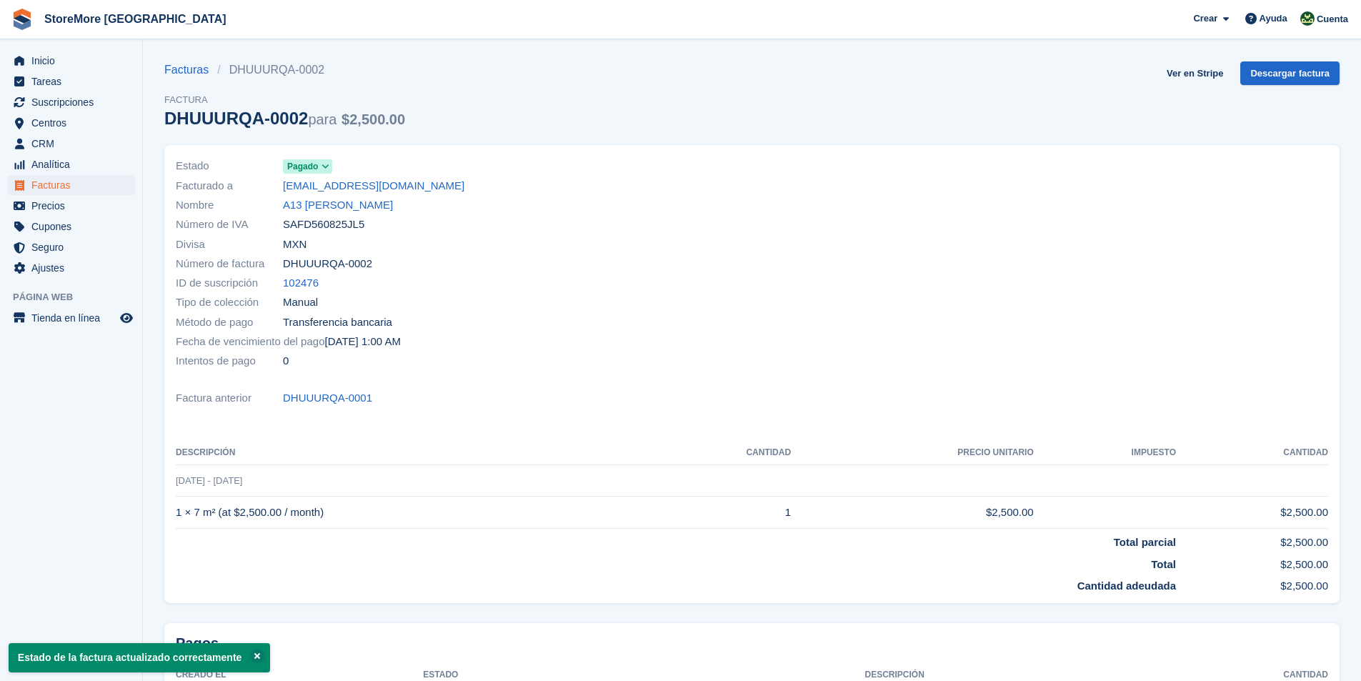  I want to click on span: SAFD560825JL5, so click(324, 224).